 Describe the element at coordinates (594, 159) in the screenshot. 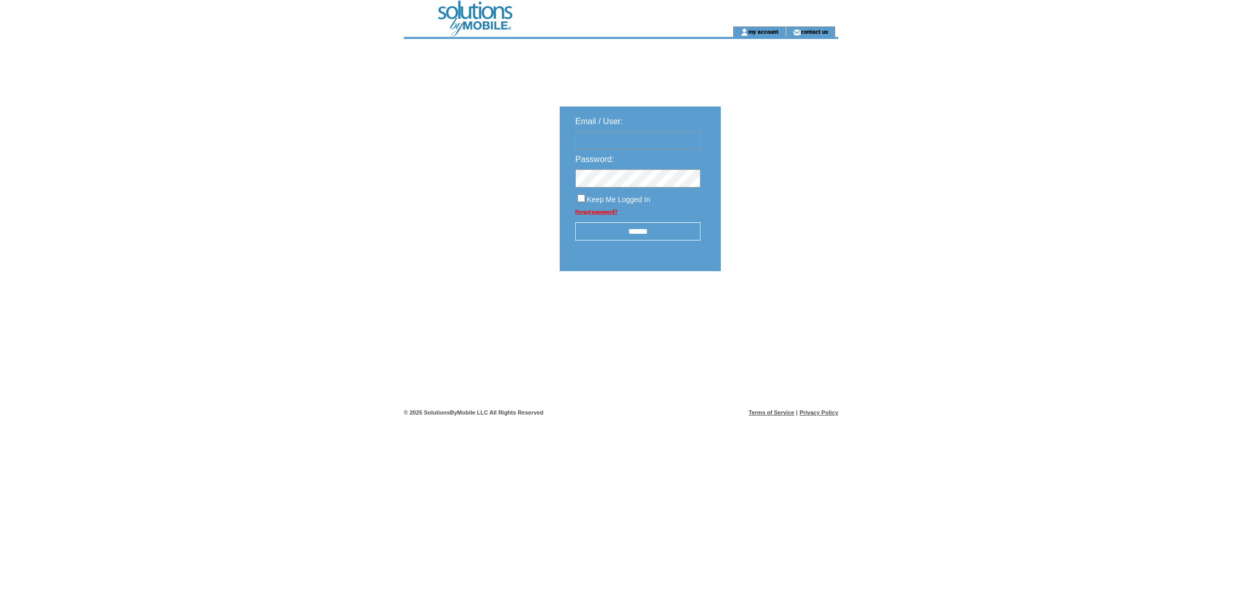

I see `span: Password:` at that location.